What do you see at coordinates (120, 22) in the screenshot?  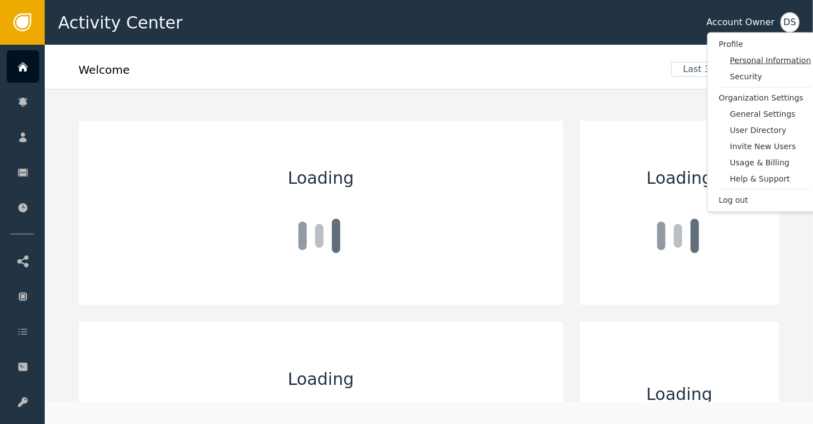 I see `span: Activity Center` at bounding box center [120, 22].